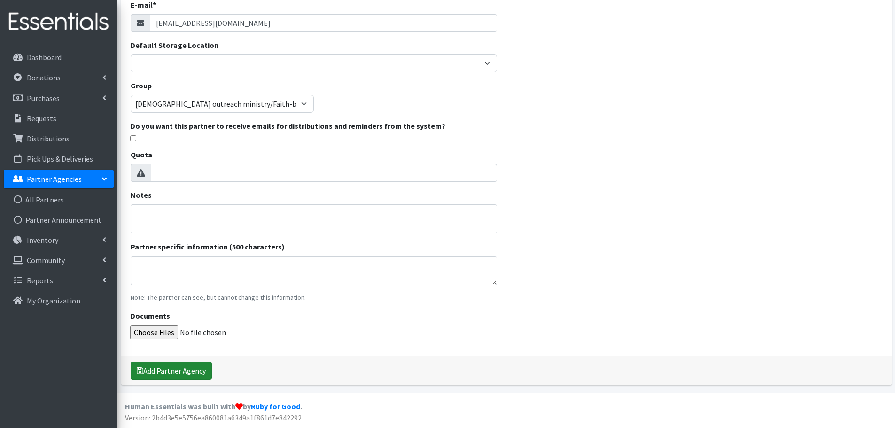 Image resolution: width=895 pixels, height=428 pixels. I want to click on a: Donations, so click(59, 78).